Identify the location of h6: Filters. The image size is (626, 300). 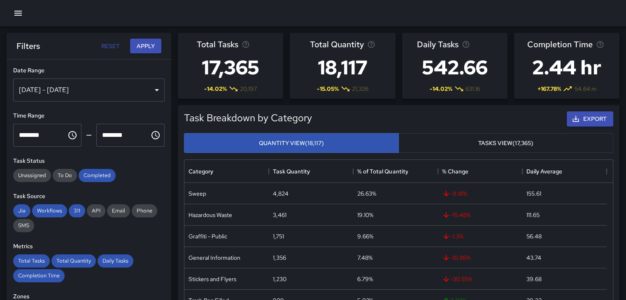
(28, 46).